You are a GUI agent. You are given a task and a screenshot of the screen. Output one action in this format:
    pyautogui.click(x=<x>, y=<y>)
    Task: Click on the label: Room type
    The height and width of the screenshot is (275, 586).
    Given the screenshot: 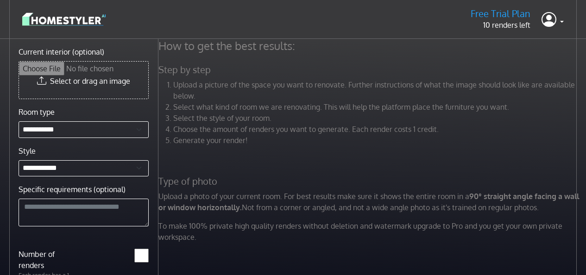 What is the action you would take?
    pyautogui.click(x=37, y=112)
    